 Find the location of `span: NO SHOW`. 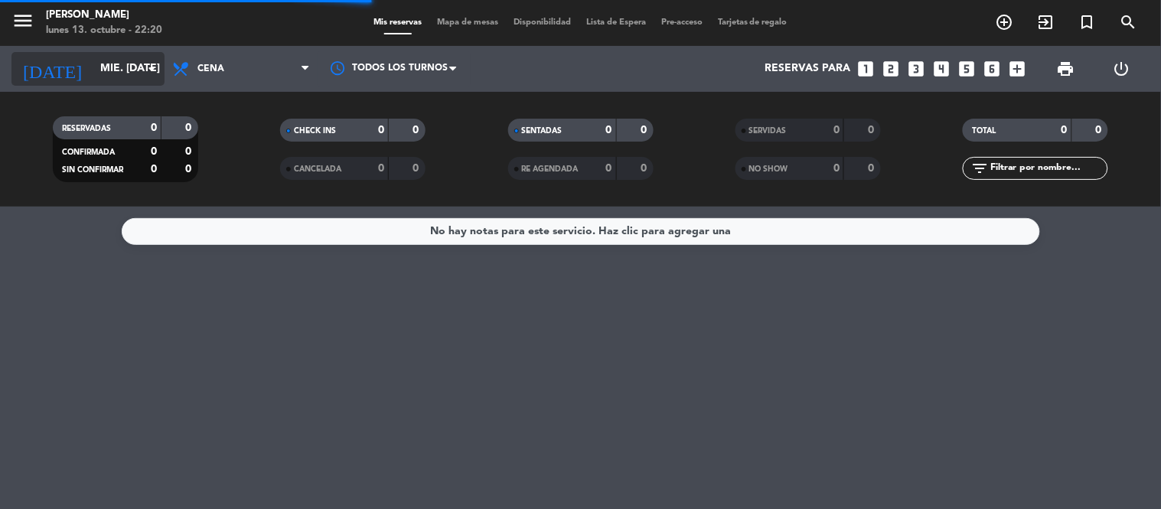

span: NO SHOW is located at coordinates (769, 169).